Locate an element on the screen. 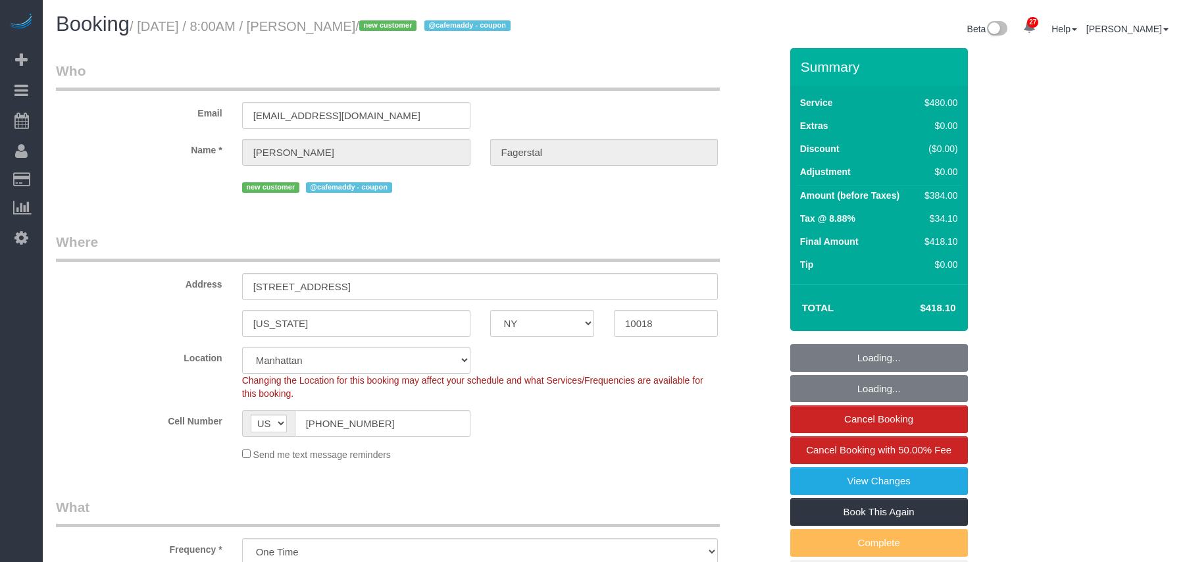 Image resolution: width=1185 pixels, height=562 pixels. label: Amount (before Taxes) is located at coordinates (850, 195).